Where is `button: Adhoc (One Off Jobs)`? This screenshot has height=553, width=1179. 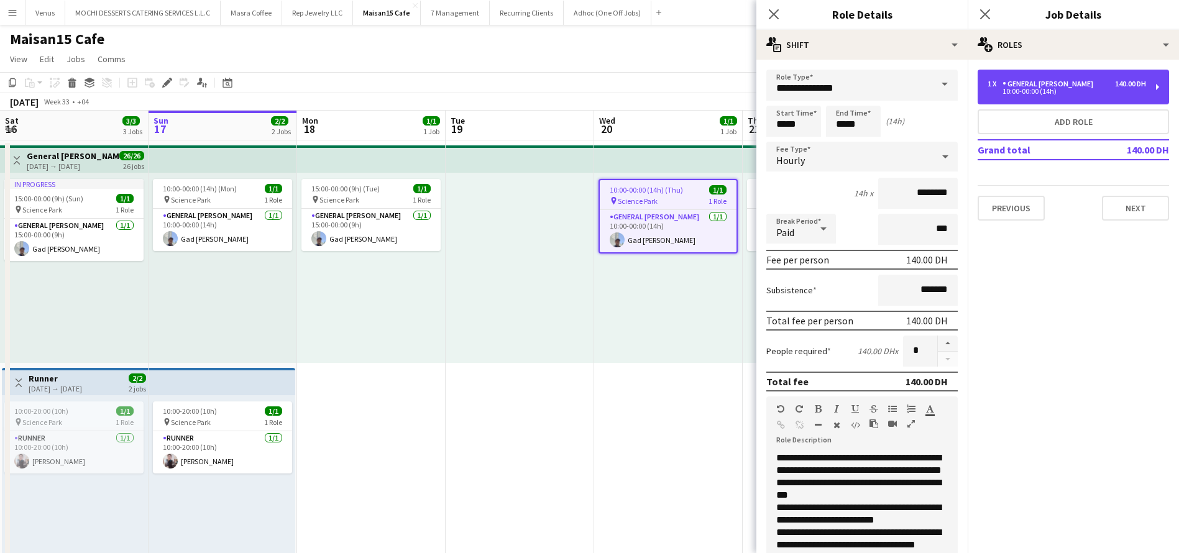 button: Adhoc (One Off Jobs) is located at coordinates (607, 12).